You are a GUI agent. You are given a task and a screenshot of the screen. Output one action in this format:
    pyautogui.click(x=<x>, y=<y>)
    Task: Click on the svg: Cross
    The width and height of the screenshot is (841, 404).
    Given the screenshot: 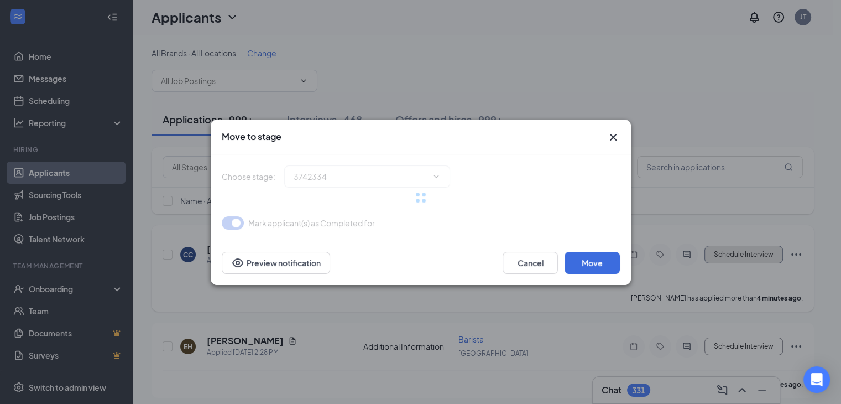 What is the action you would take?
    pyautogui.click(x=613, y=137)
    